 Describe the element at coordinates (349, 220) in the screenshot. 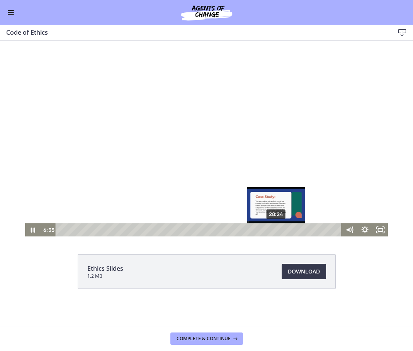

I see `button: Mute` at that location.